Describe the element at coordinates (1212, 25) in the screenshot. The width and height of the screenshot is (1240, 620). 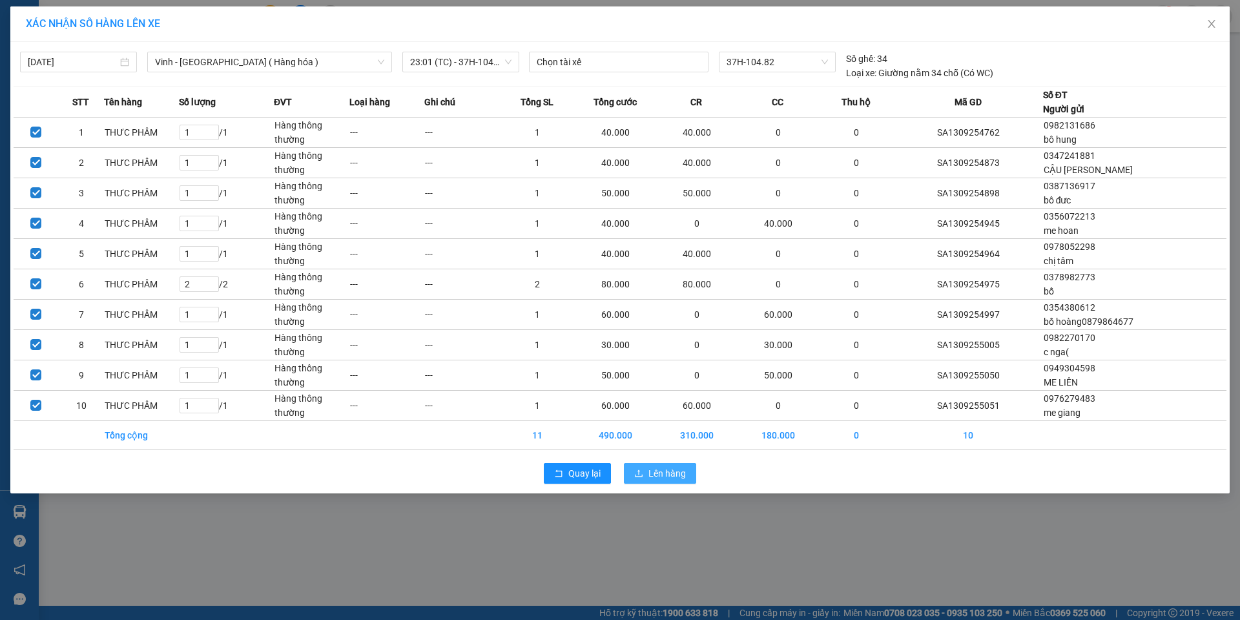
I see `button: Close` at that location.